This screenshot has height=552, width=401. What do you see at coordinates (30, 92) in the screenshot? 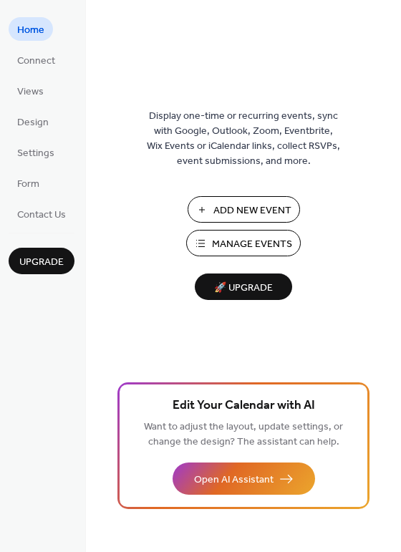
I see `span: Views` at bounding box center [30, 92].